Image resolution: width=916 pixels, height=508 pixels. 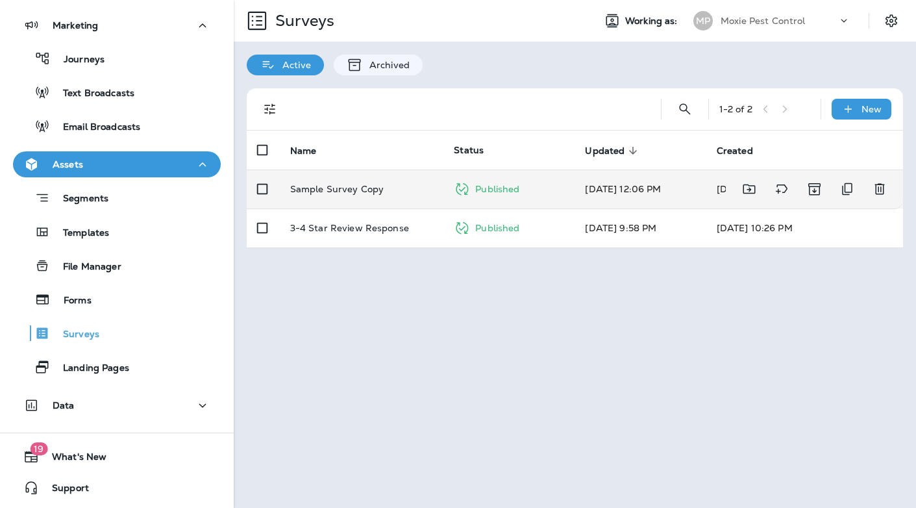 What do you see at coordinates (814, 189) in the screenshot?
I see `button: Archive` at bounding box center [814, 189].